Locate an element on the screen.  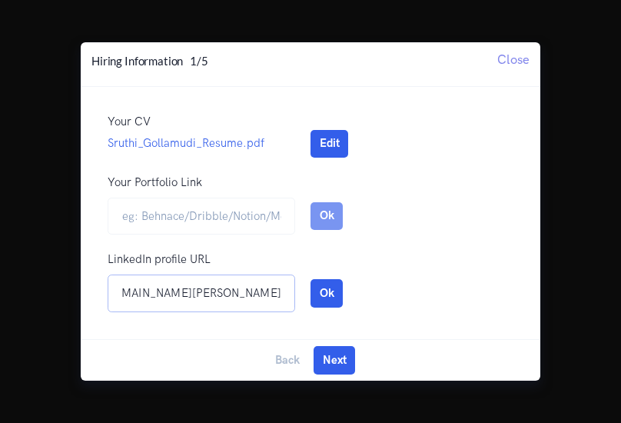
input: eg. https://linkedin.com/in/brucewayne/ is located at coordinates (201, 293).